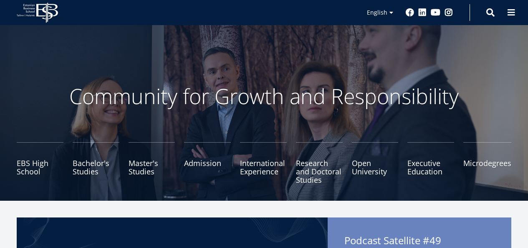 This screenshot has height=248, width=528. I want to click on a: Instagram, so click(449, 13).